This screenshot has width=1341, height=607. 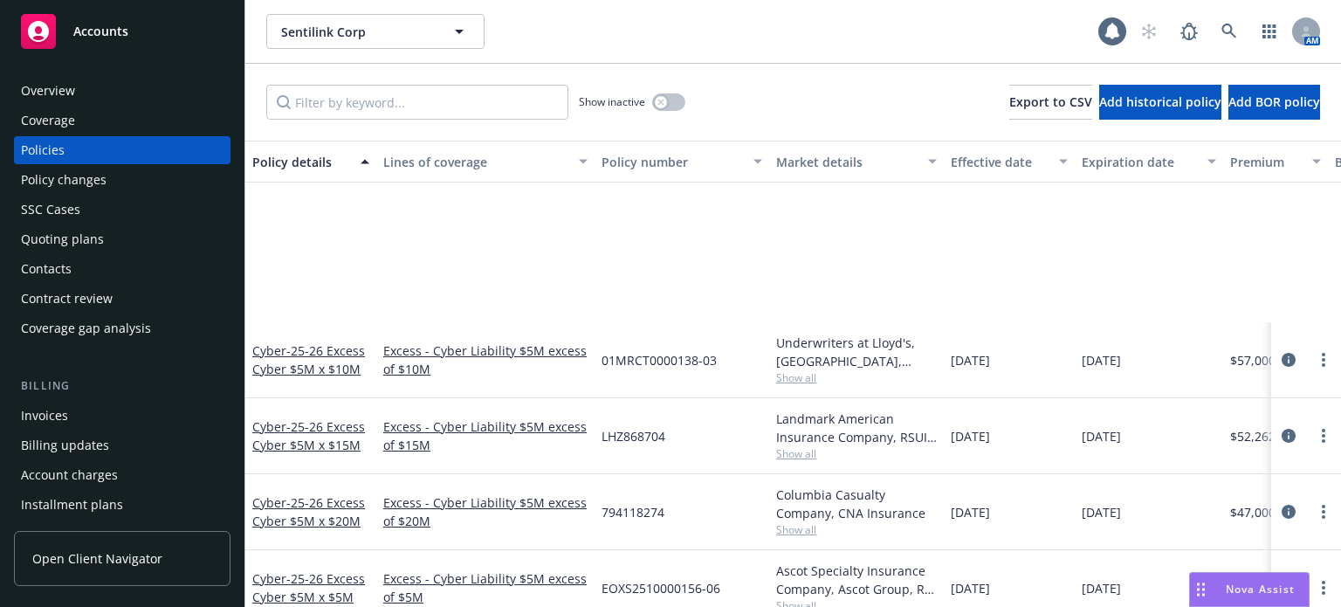 I want to click on div: Contacts, so click(x=46, y=269).